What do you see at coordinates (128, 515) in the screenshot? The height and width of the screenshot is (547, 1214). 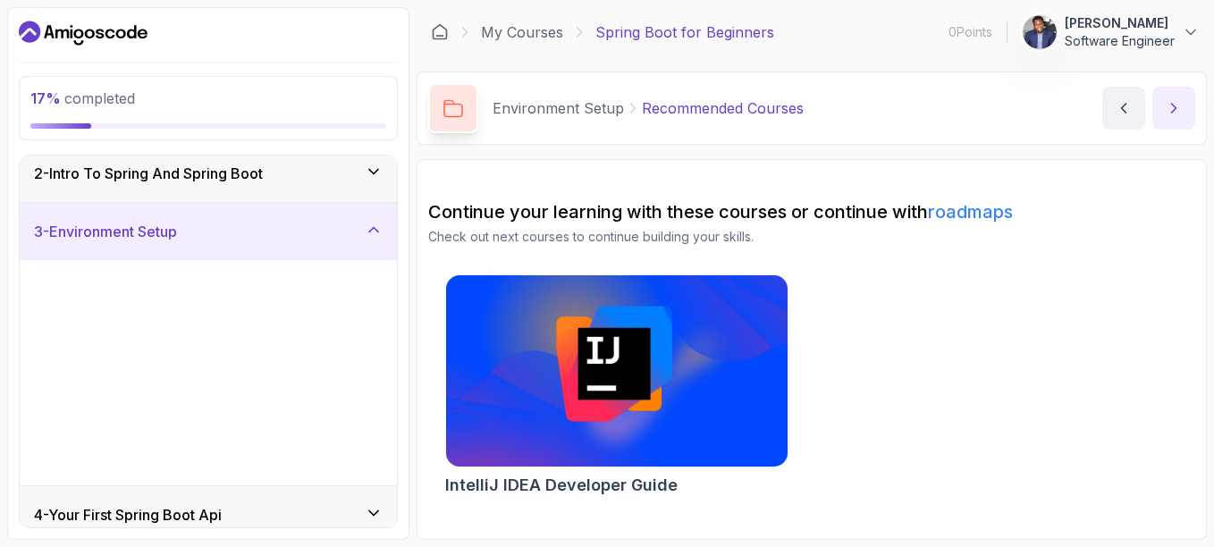 I see `h3: 4 - Your First Spring Boot Api` at bounding box center [128, 515].